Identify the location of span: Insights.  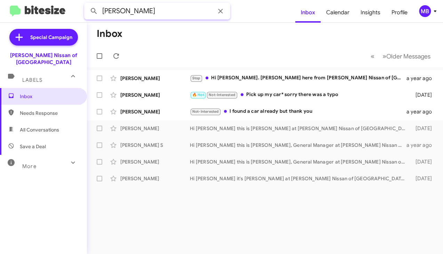
(371, 13).